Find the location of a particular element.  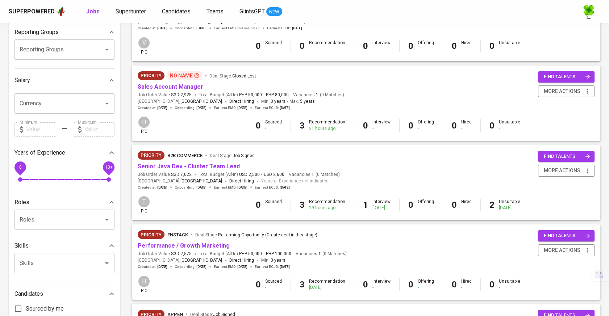

b: 1 is located at coordinates (366, 205).